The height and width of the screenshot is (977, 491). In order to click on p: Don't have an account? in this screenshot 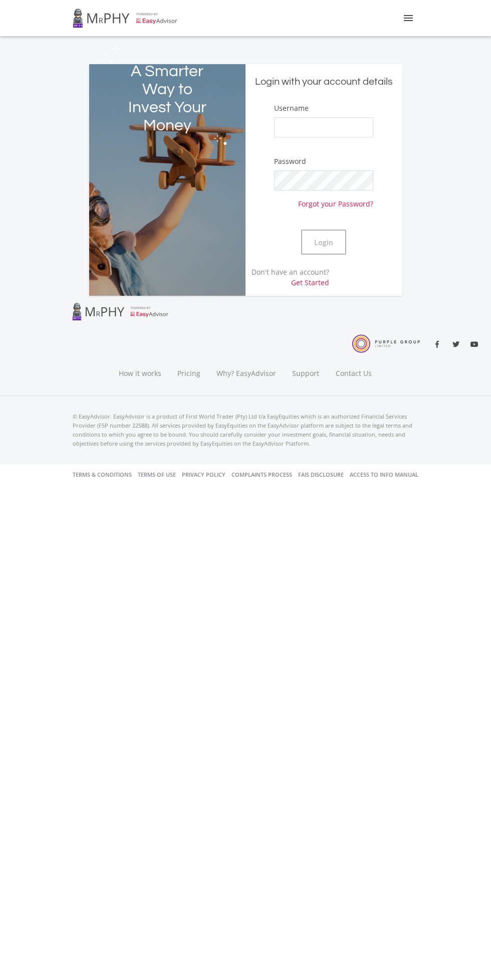, I will do `click(287, 277)`.